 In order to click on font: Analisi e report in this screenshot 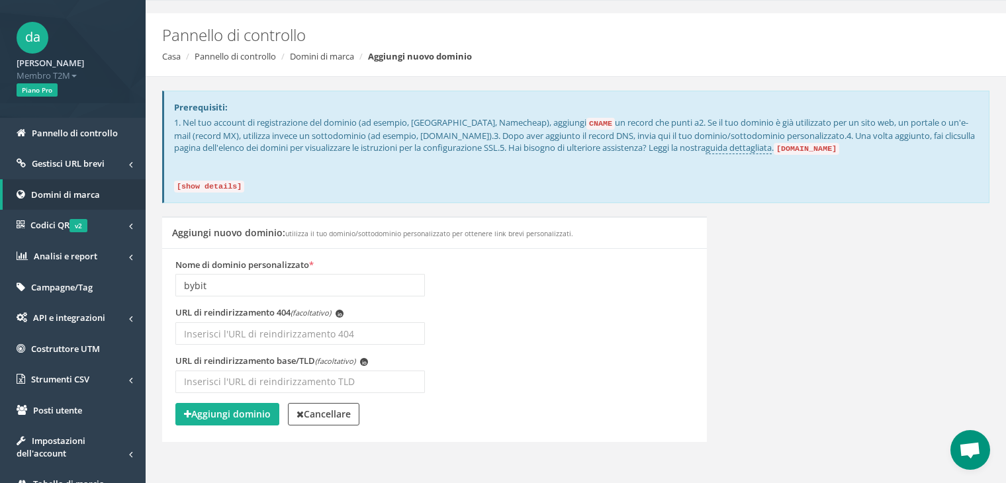, I will do `click(65, 256)`.